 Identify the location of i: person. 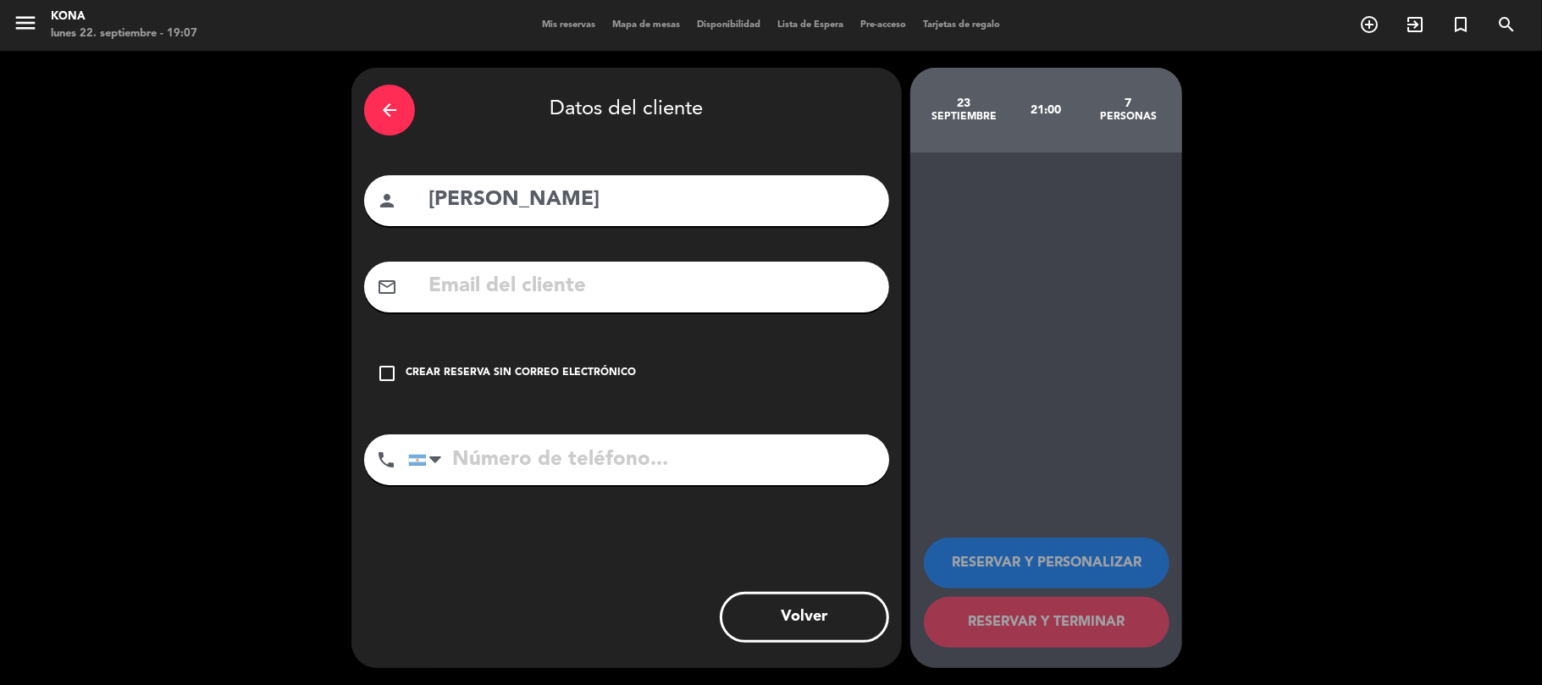
(387, 201).